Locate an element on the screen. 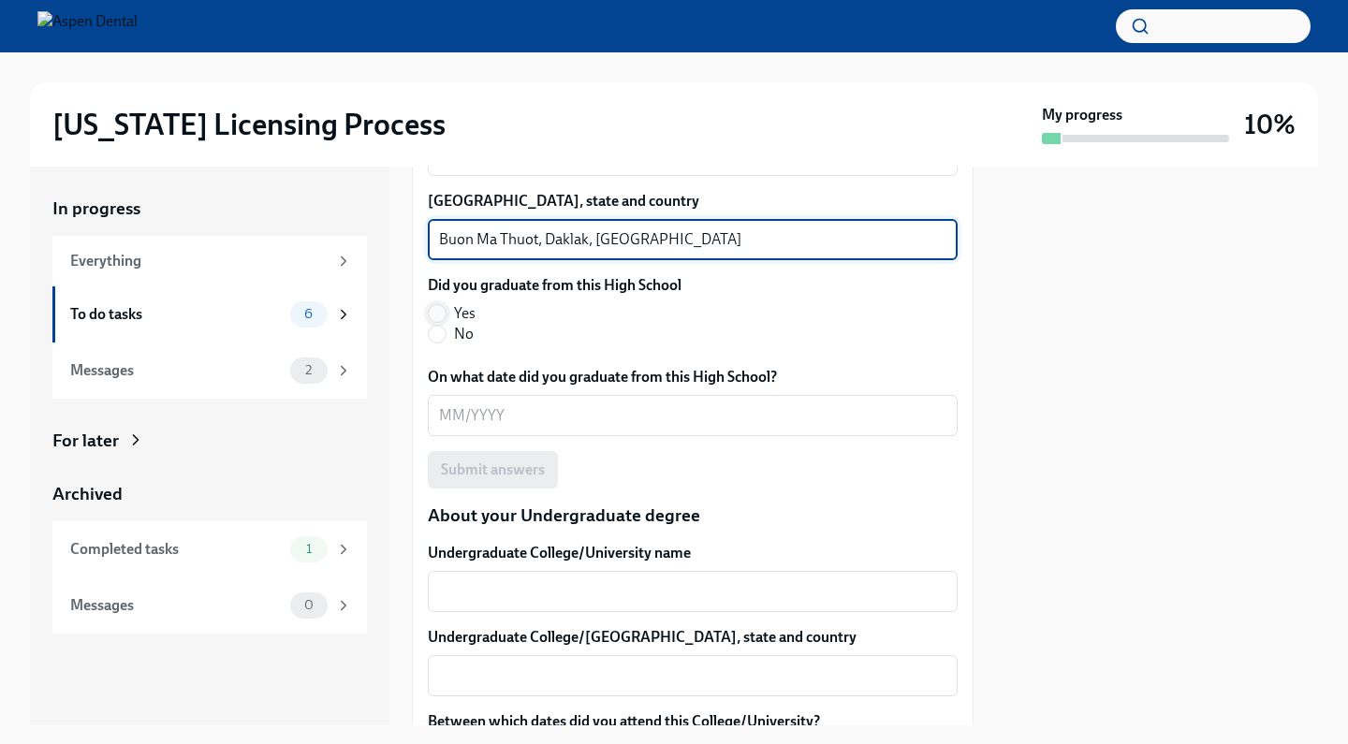  div: Archived is located at coordinates (210, 494).